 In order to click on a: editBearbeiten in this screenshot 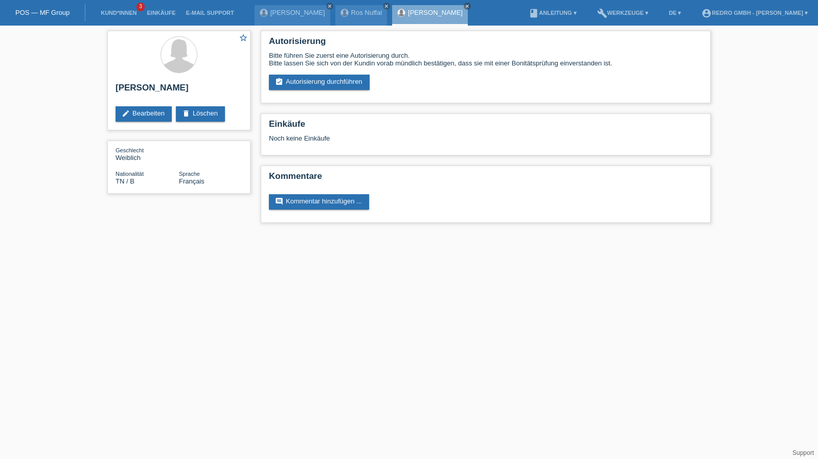, I will do `click(144, 114)`.